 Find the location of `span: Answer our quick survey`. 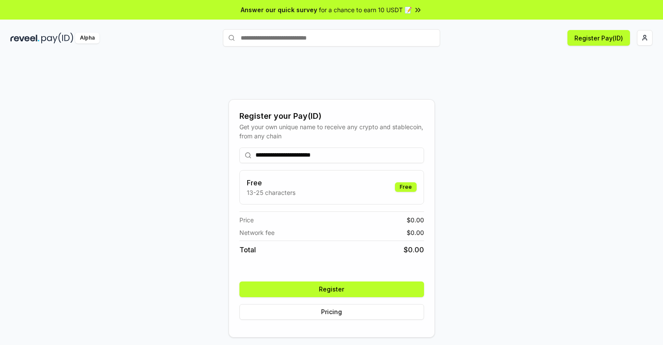

span: Answer our quick survey is located at coordinates (279, 10).